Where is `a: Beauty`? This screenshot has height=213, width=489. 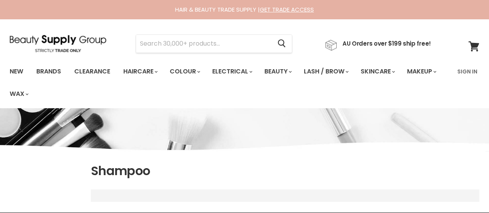 a: Beauty is located at coordinates (277, 71).